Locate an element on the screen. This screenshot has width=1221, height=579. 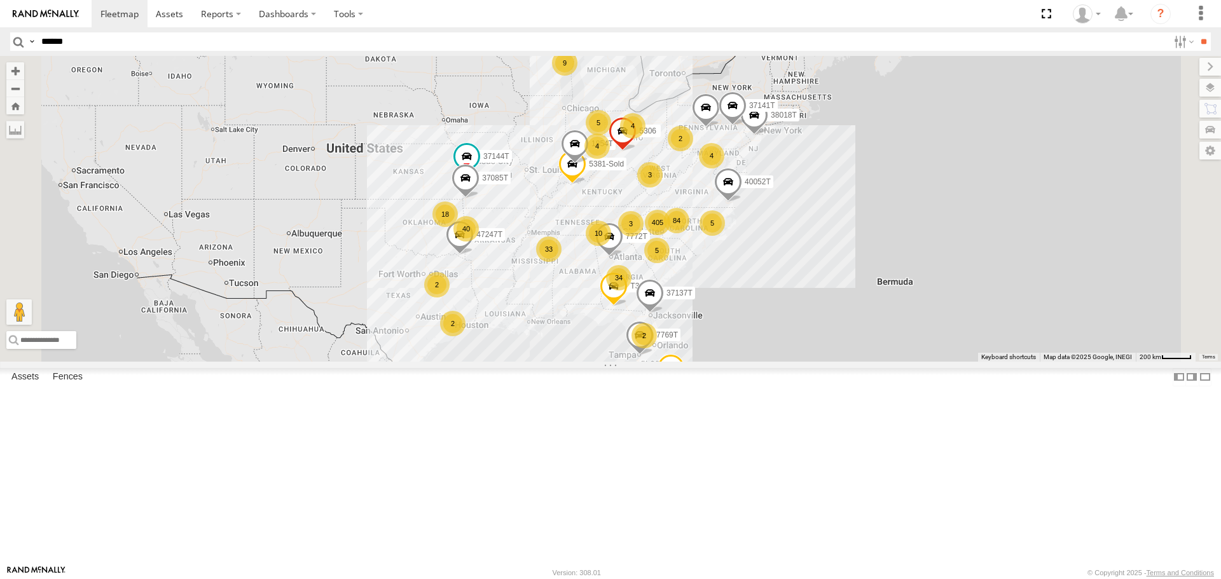
a: Visit our Website is located at coordinates (36, 573).